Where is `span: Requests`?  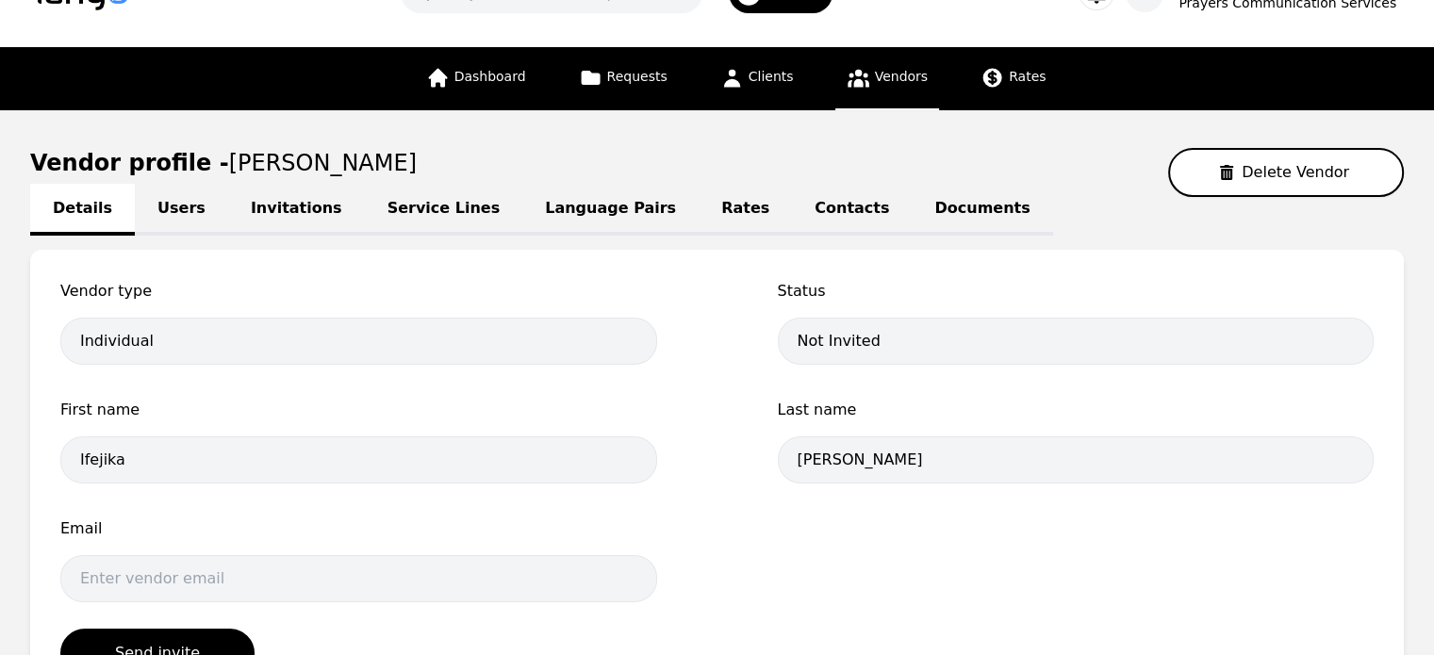
span: Requests is located at coordinates (637, 76).